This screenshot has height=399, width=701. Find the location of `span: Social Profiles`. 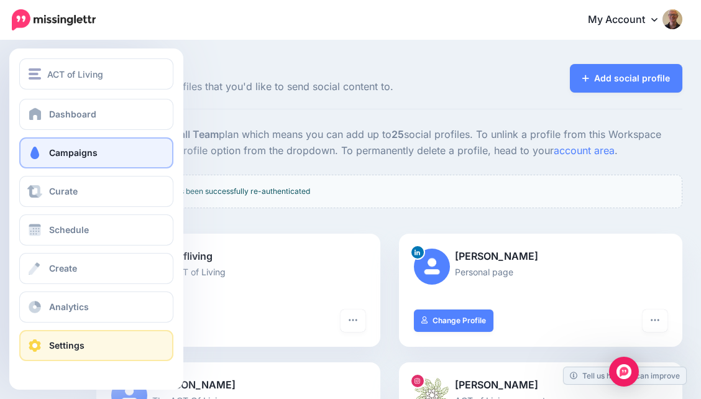

span: Social Profiles is located at coordinates (289, 67).